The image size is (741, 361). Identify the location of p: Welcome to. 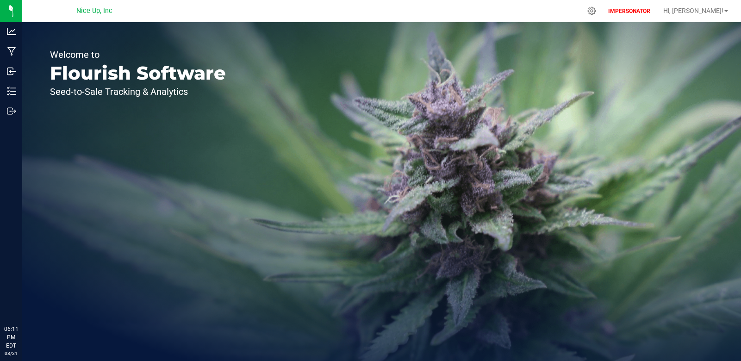
(138, 55).